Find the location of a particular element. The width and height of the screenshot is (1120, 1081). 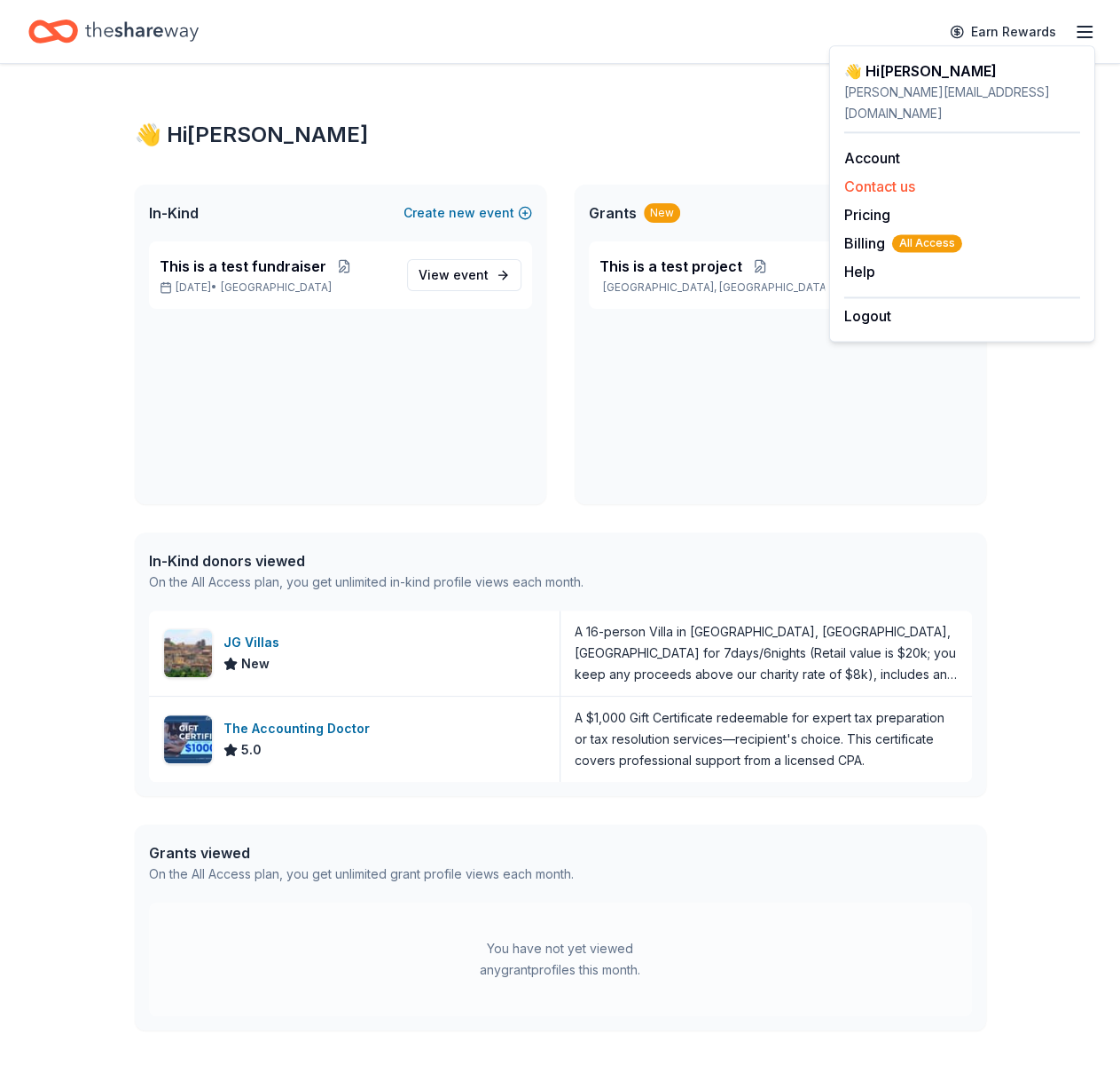

span: Billing is located at coordinates (903, 243).